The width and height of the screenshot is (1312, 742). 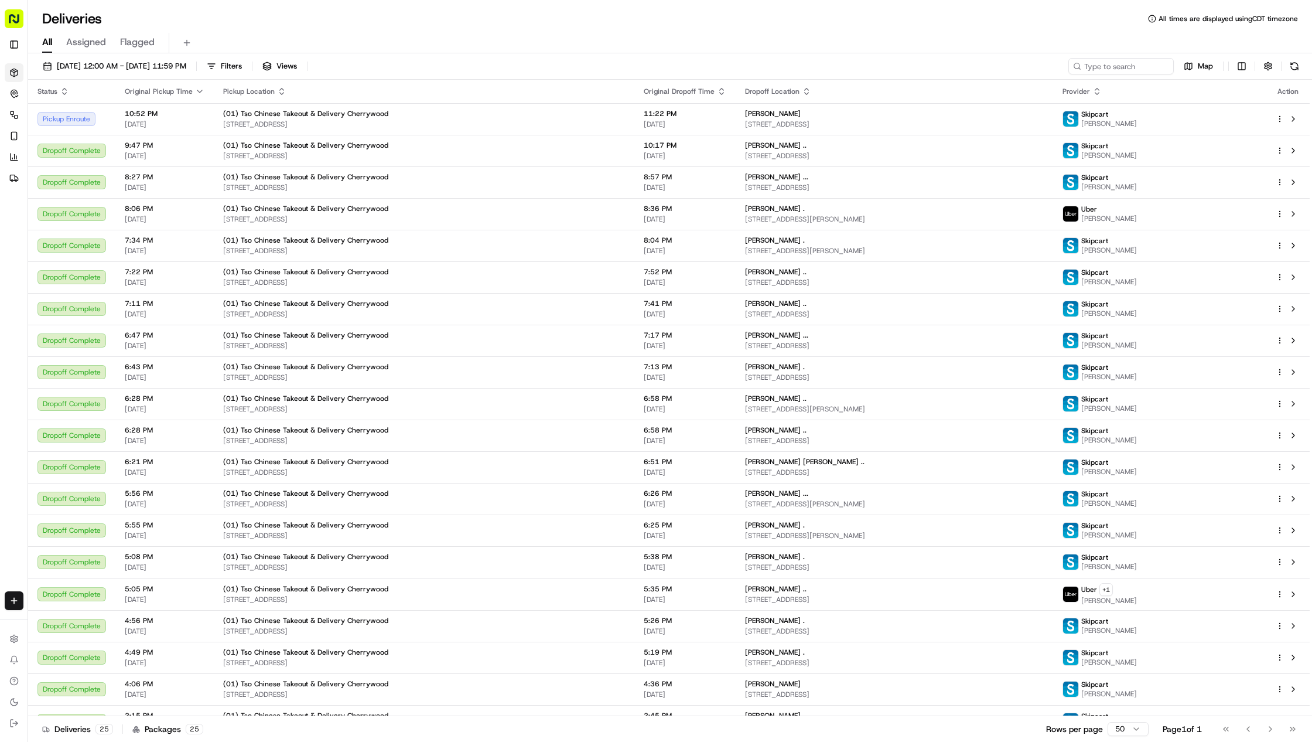 I want to click on button: Refresh, so click(x=1294, y=66).